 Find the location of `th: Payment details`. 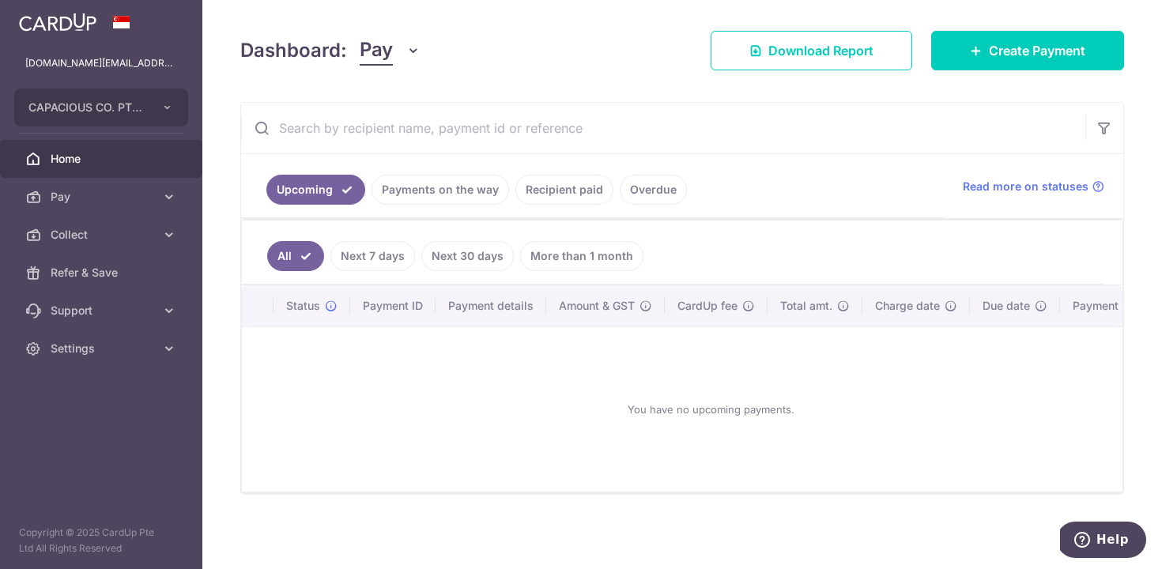

th: Payment details is located at coordinates (491, 306).